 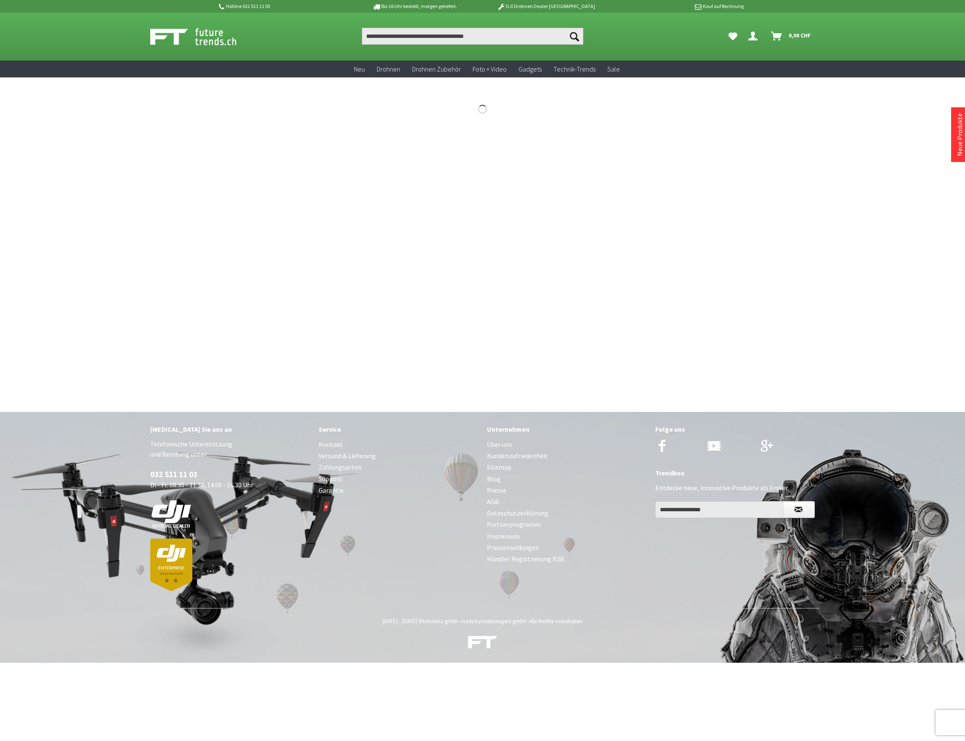 I want to click on a: Impressum, so click(x=567, y=536).